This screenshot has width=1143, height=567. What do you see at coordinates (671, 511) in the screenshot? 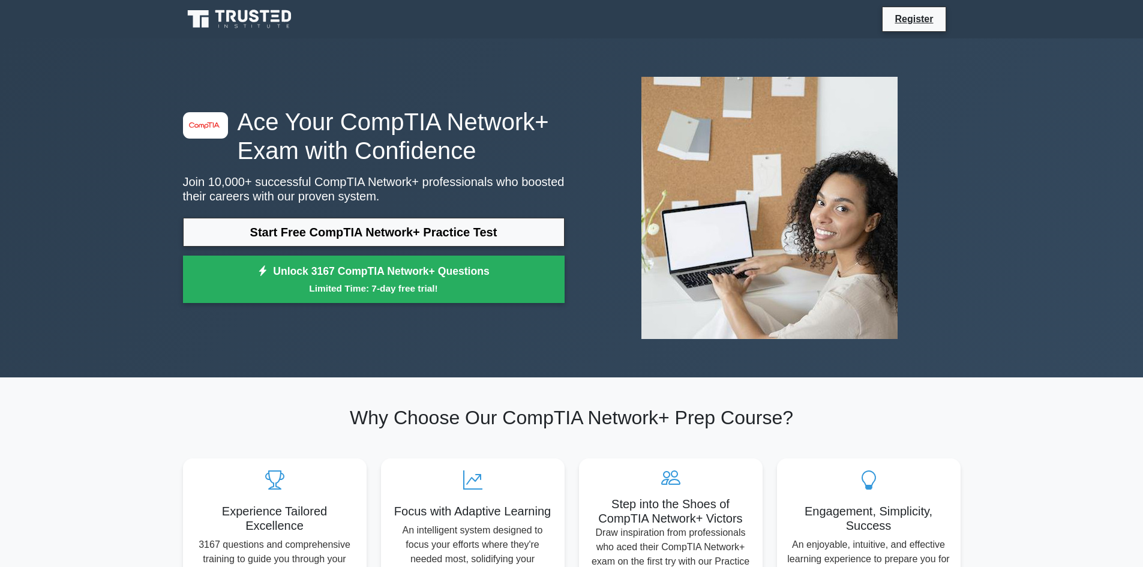
I see `h5: Step into the Shoes of CompTIA Network+ Victors` at bounding box center [671, 511].